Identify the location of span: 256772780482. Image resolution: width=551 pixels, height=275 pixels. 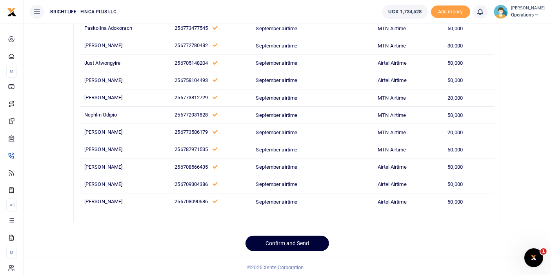
(191, 45).